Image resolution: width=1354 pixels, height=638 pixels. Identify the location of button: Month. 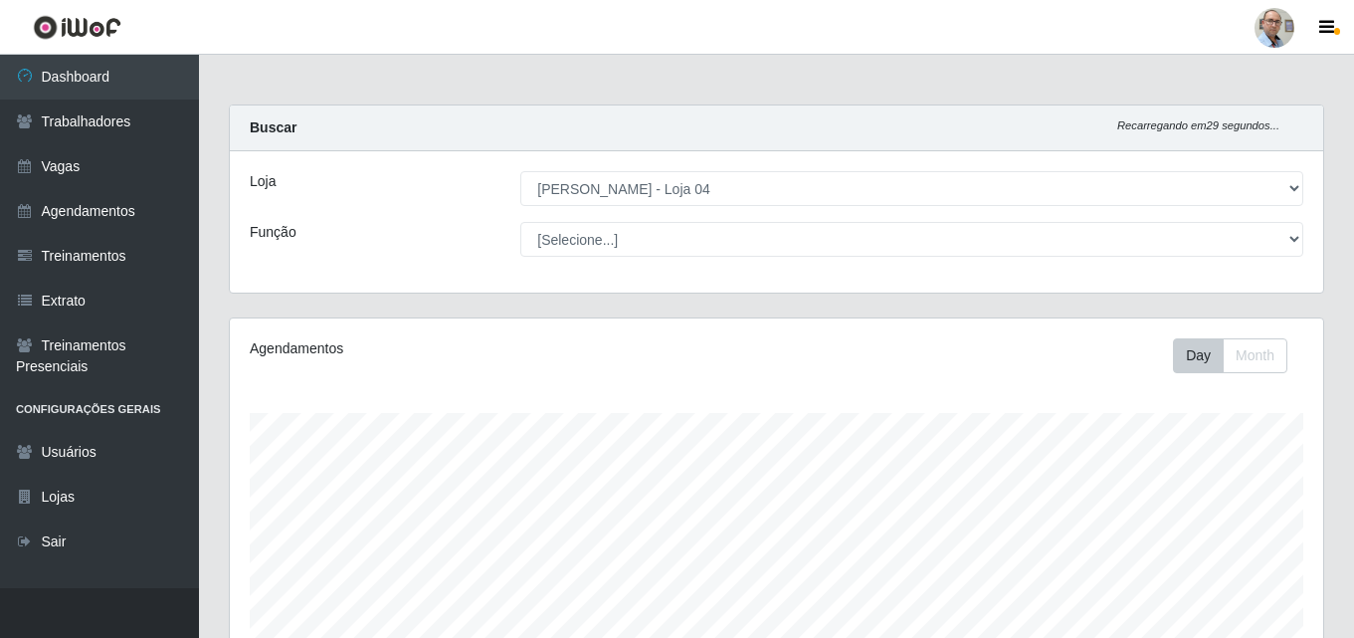
(1255, 355).